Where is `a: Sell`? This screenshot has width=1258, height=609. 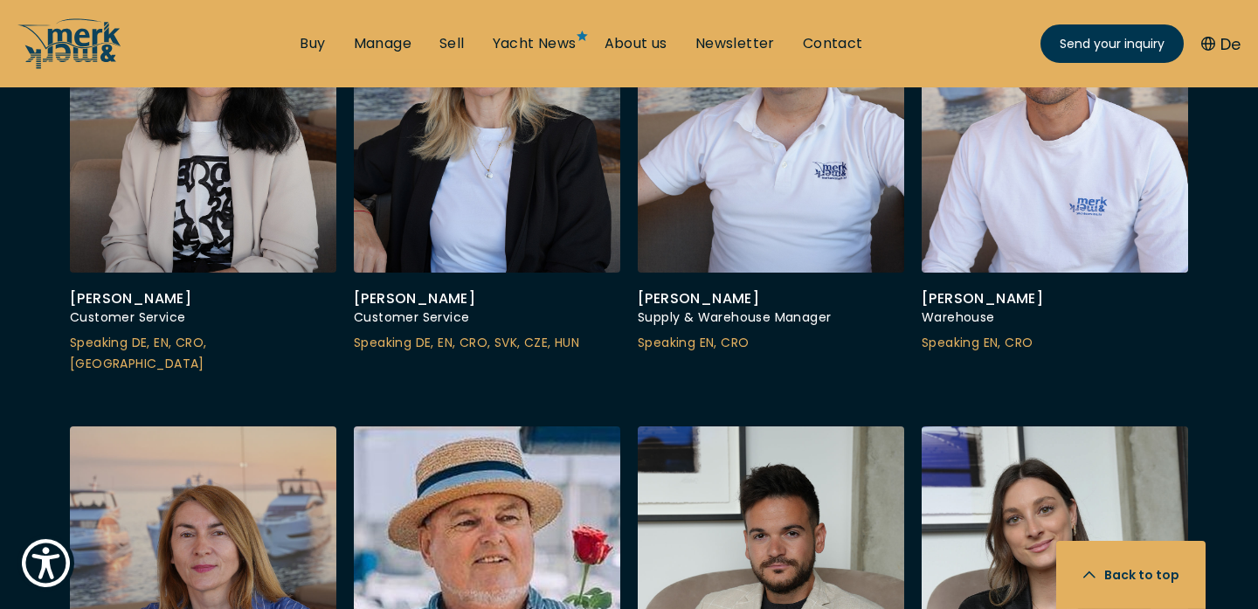
a: Sell is located at coordinates (452, 44).